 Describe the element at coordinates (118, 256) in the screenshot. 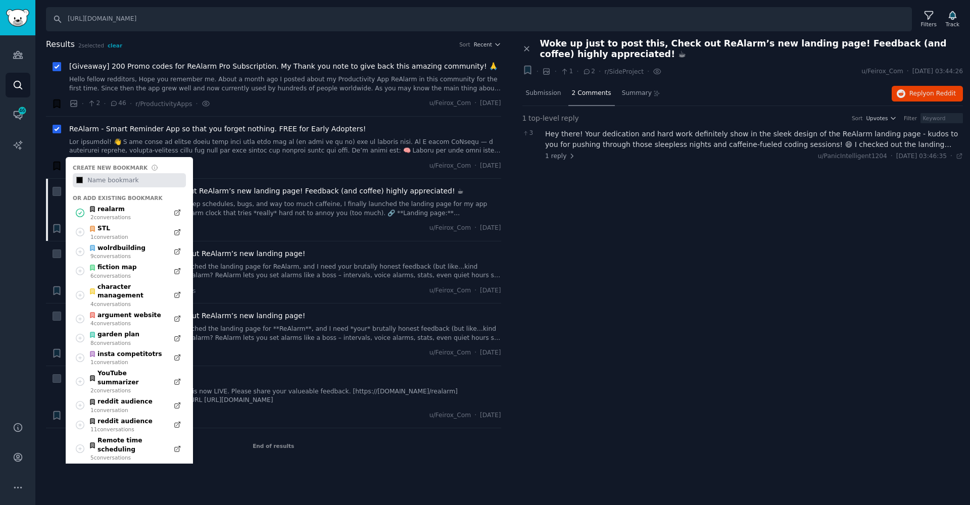

I see `div: 9 conversation s` at that location.